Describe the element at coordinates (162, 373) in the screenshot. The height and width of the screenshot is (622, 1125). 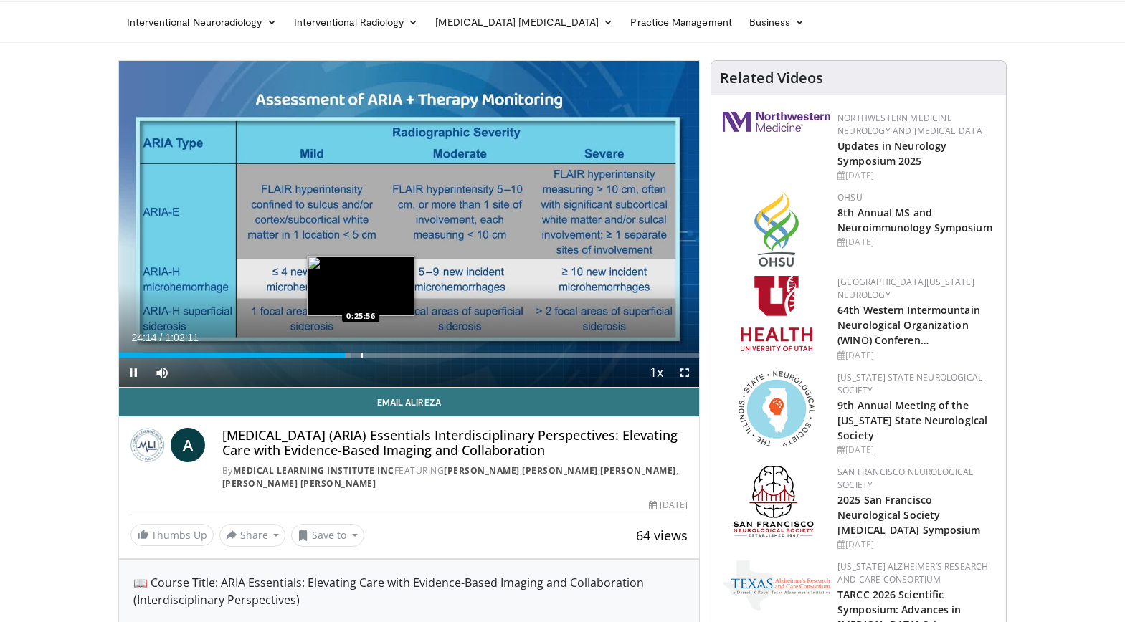
I see `button: Mute` at that location.